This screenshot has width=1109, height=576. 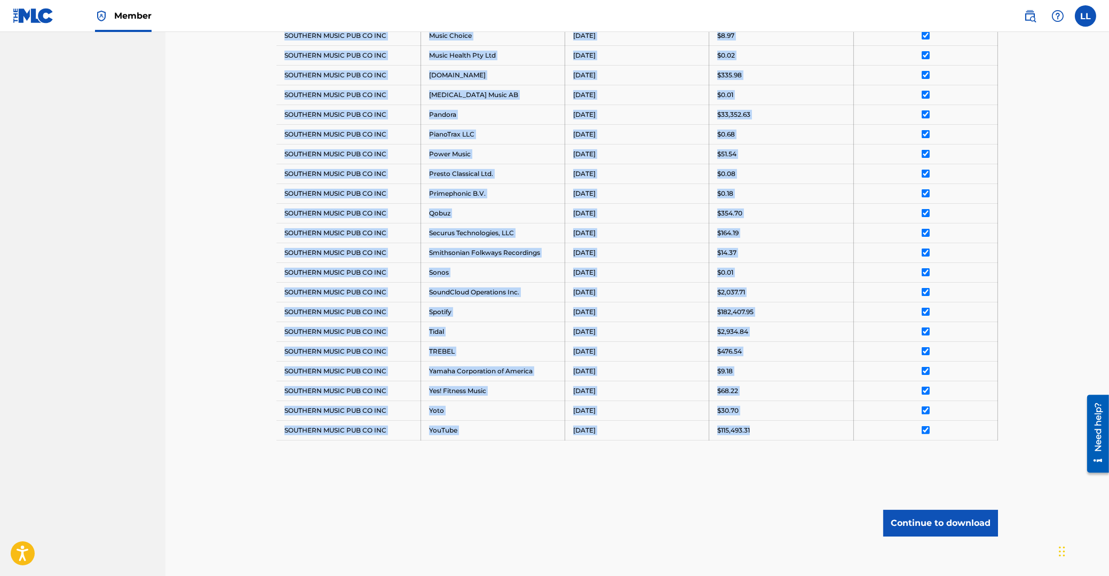 What do you see at coordinates (727, 391) in the screenshot?
I see `p: $68.22` at bounding box center [727, 391].